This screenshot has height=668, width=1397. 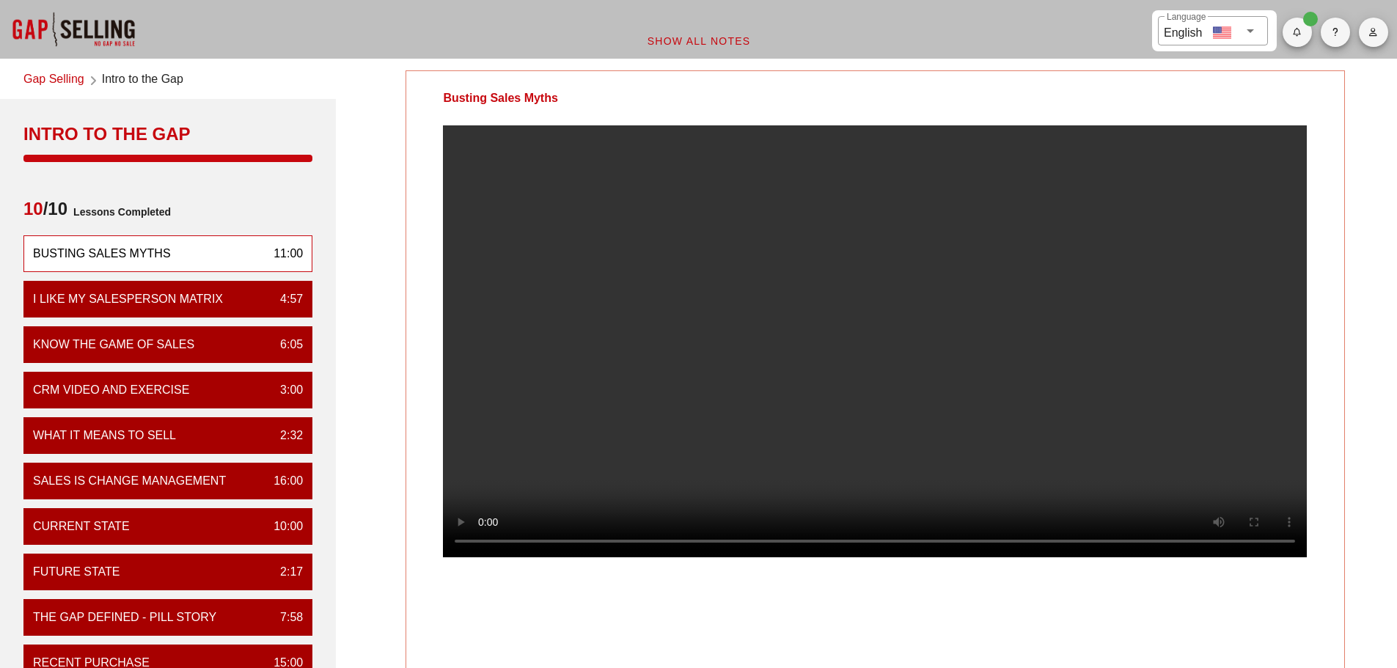 What do you see at coordinates (114, 345) in the screenshot?
I see `div: Know the Game of Sales` at bounding box center [114, 345].